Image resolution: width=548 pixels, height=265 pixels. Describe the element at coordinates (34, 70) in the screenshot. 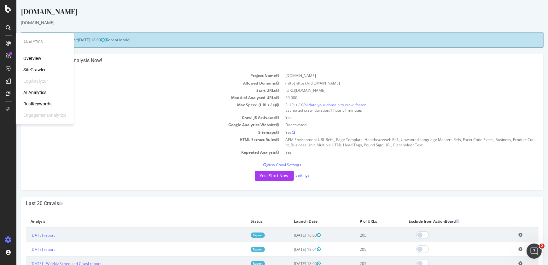

I see `a: SiteCrawler` at that location.